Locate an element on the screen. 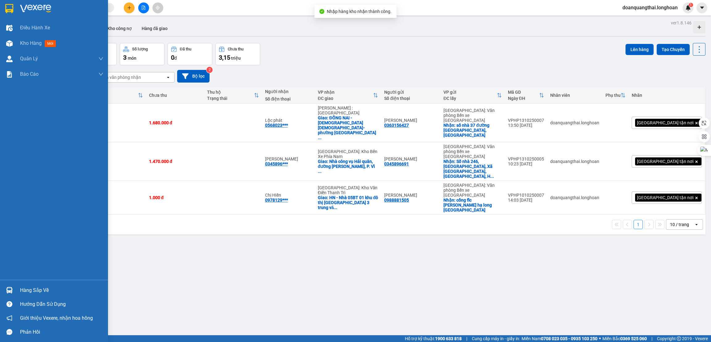 Image resolution: width=711 pixels, height=342 pixels. div: 0988881505 is located at coordinates (397, 200).